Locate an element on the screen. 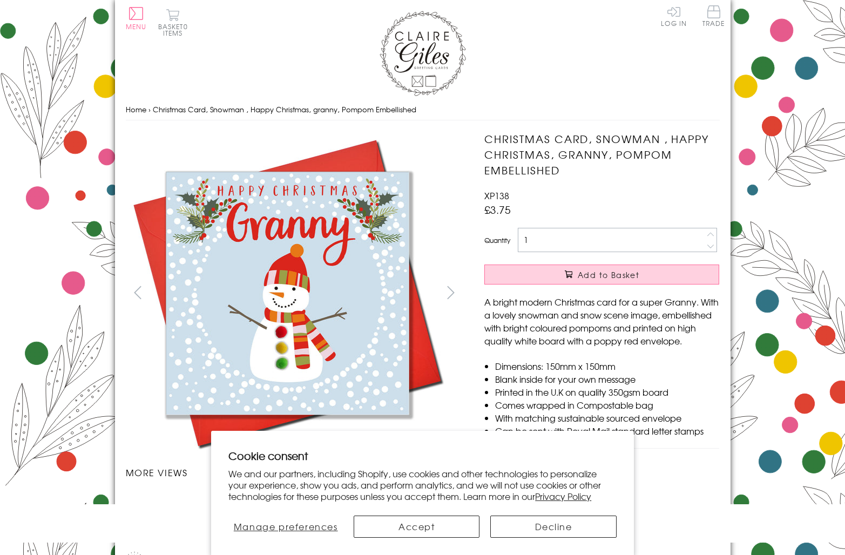  li: Dimensions: 150mm x 150mm is located at coordinates (607, 366).